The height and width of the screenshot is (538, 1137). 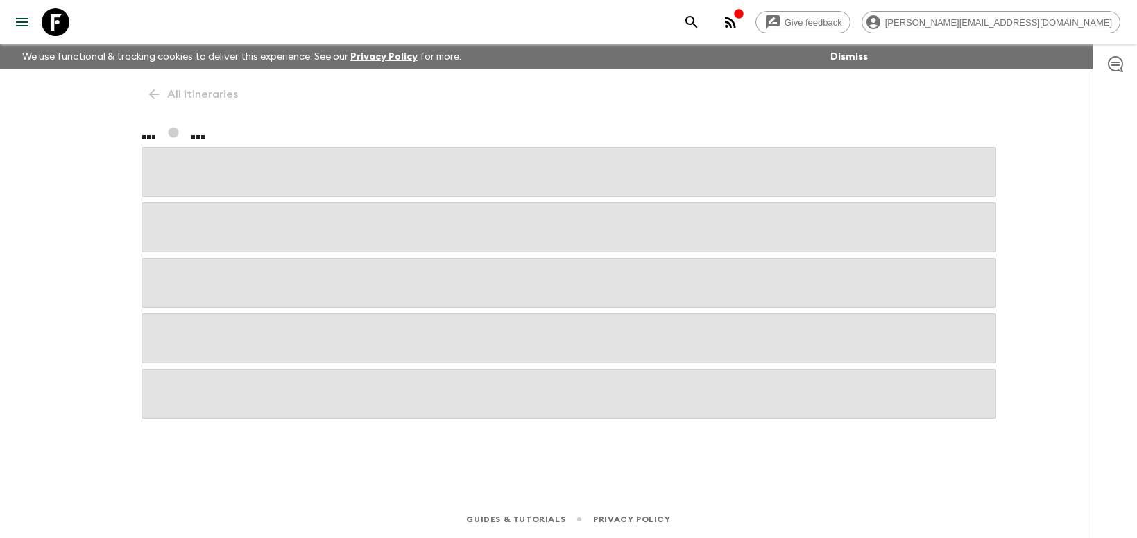 I want to click on a: Give feedback, so click(x=802, y=22).